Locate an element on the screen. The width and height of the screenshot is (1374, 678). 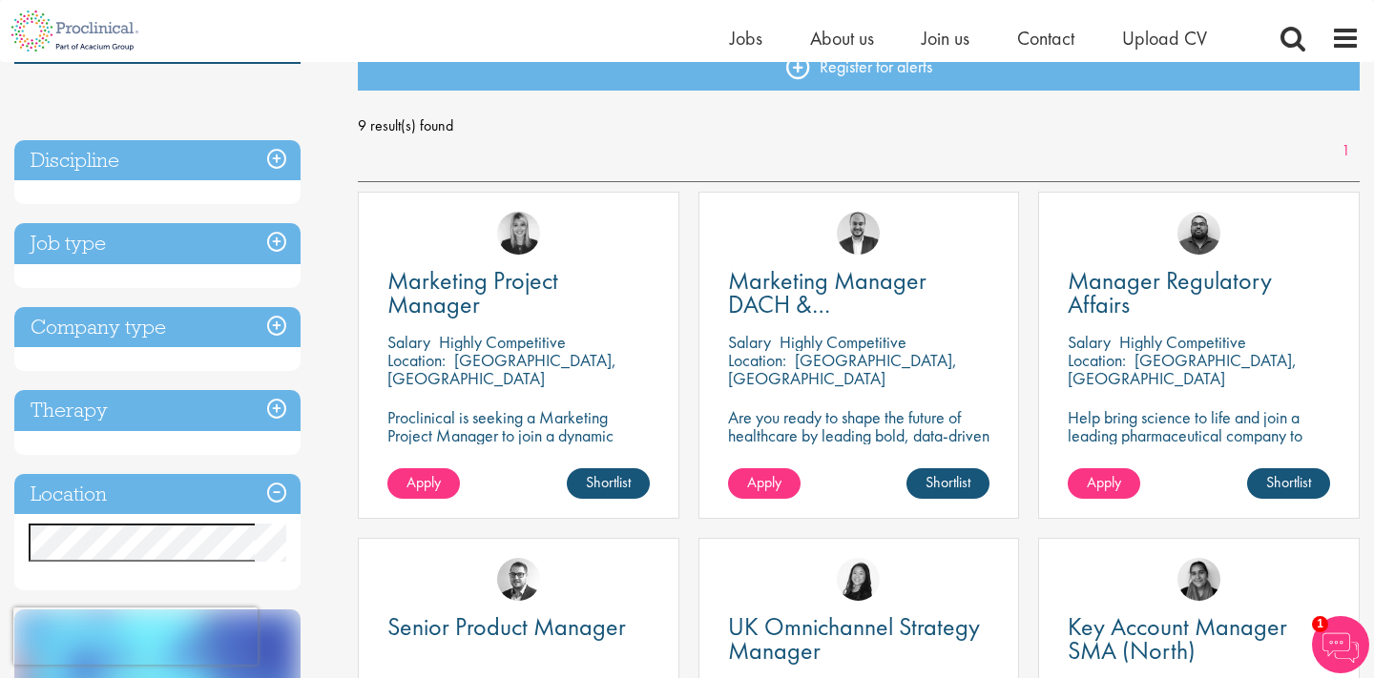
img: Anjali Parbhu is located at coordinates (1198, 579).